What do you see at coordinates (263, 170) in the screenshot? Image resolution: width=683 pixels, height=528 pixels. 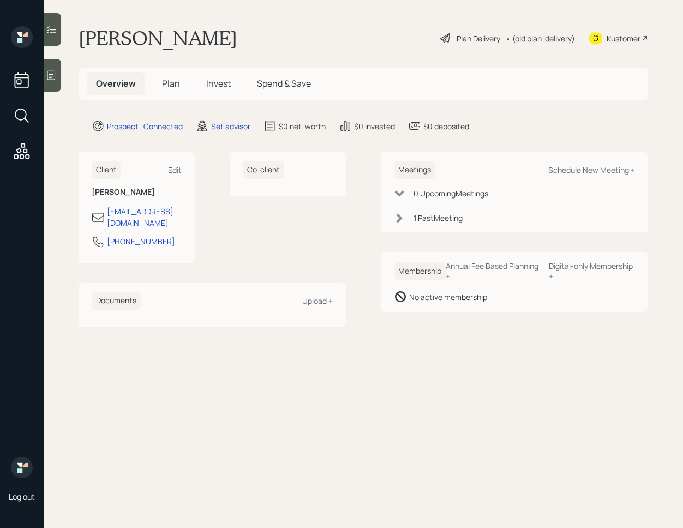 I see `h6: Co-client` at bounding box center [263, 170].